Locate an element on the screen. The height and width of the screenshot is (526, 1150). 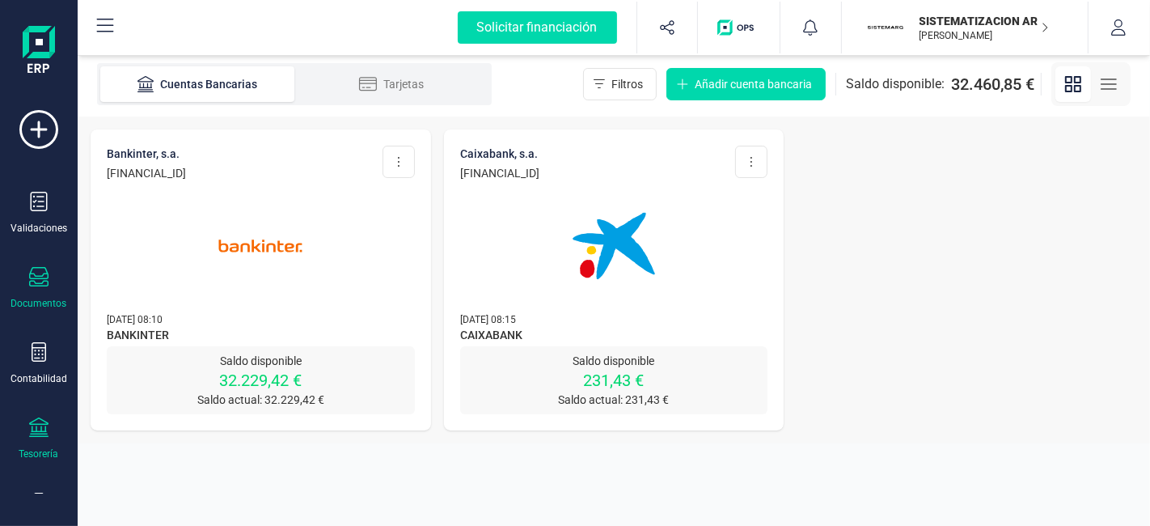
img: Logo de OPS is located at coordinates (739, 28).